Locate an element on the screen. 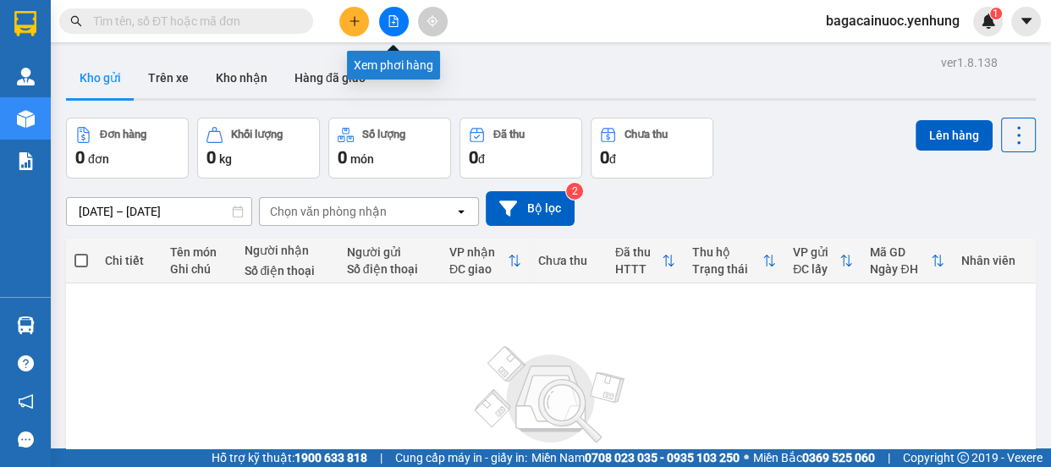  div: Người nhận is located at coordinates (287, 250).